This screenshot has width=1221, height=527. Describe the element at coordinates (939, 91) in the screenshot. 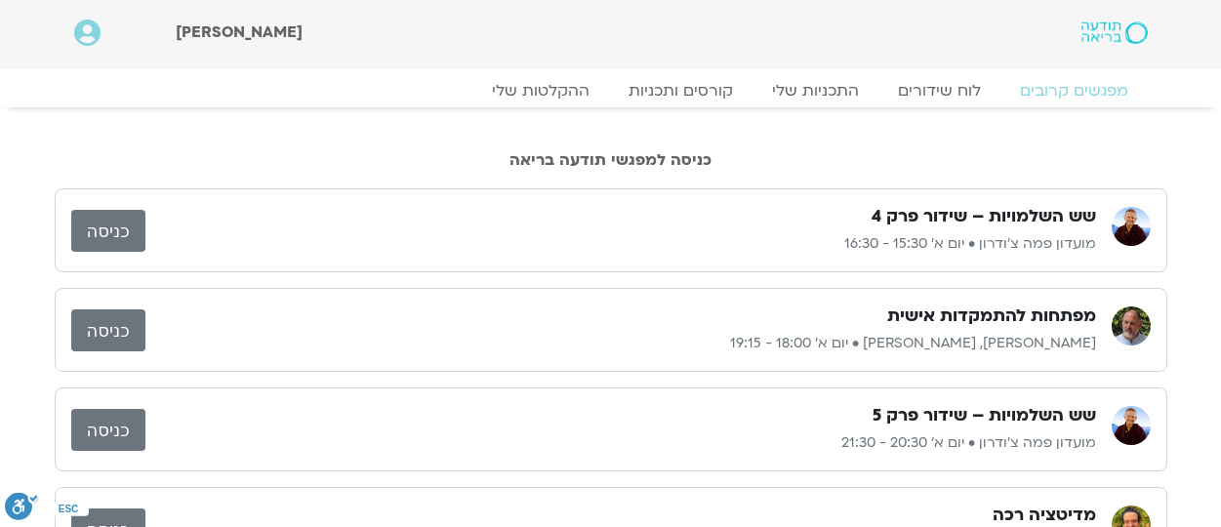

I see `a: לוח שידורים` at that location.